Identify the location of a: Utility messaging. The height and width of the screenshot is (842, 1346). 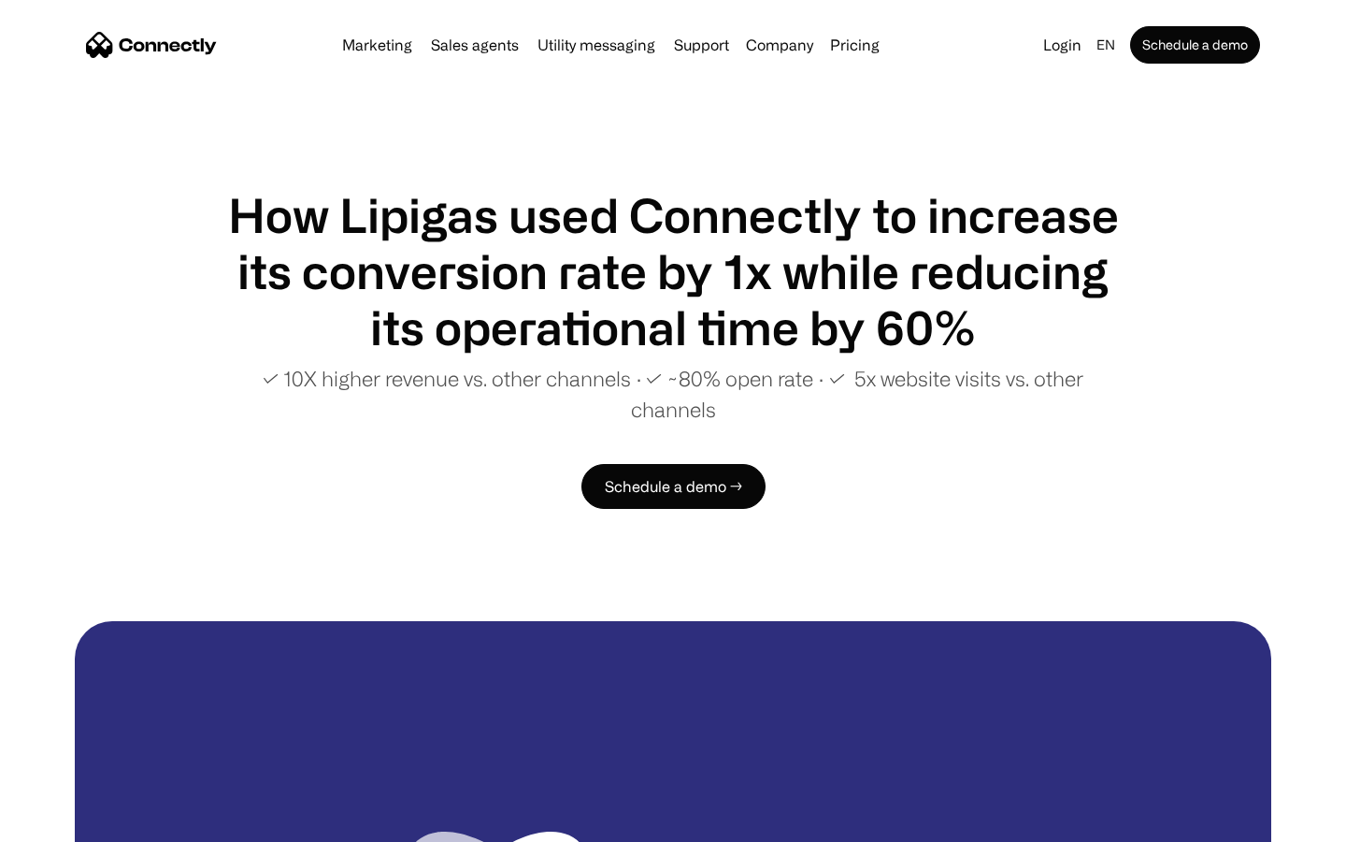
(597, 45).